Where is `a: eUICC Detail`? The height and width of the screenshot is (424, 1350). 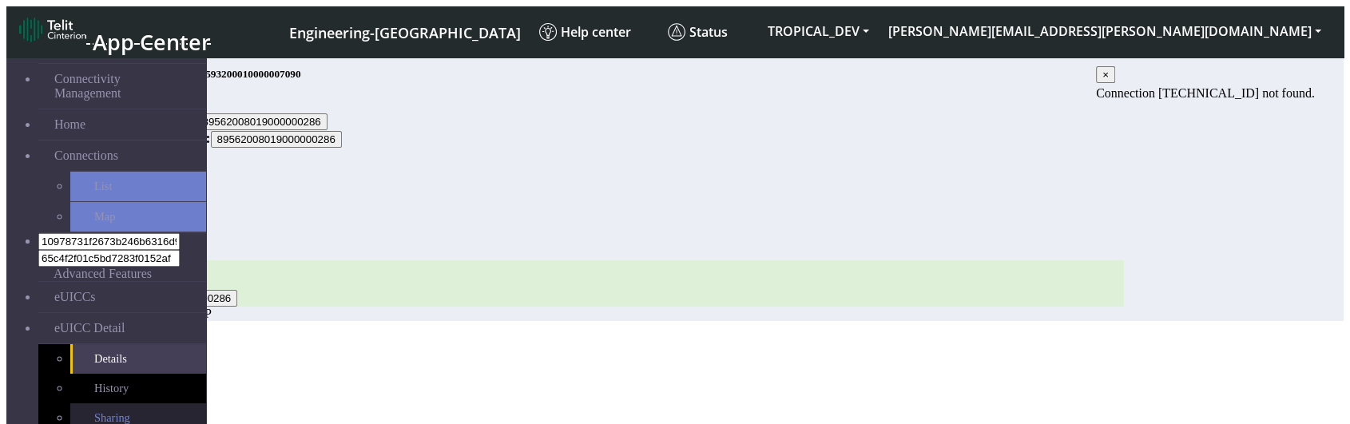
a: eUICC Detail is located at coordinates (122, 328).